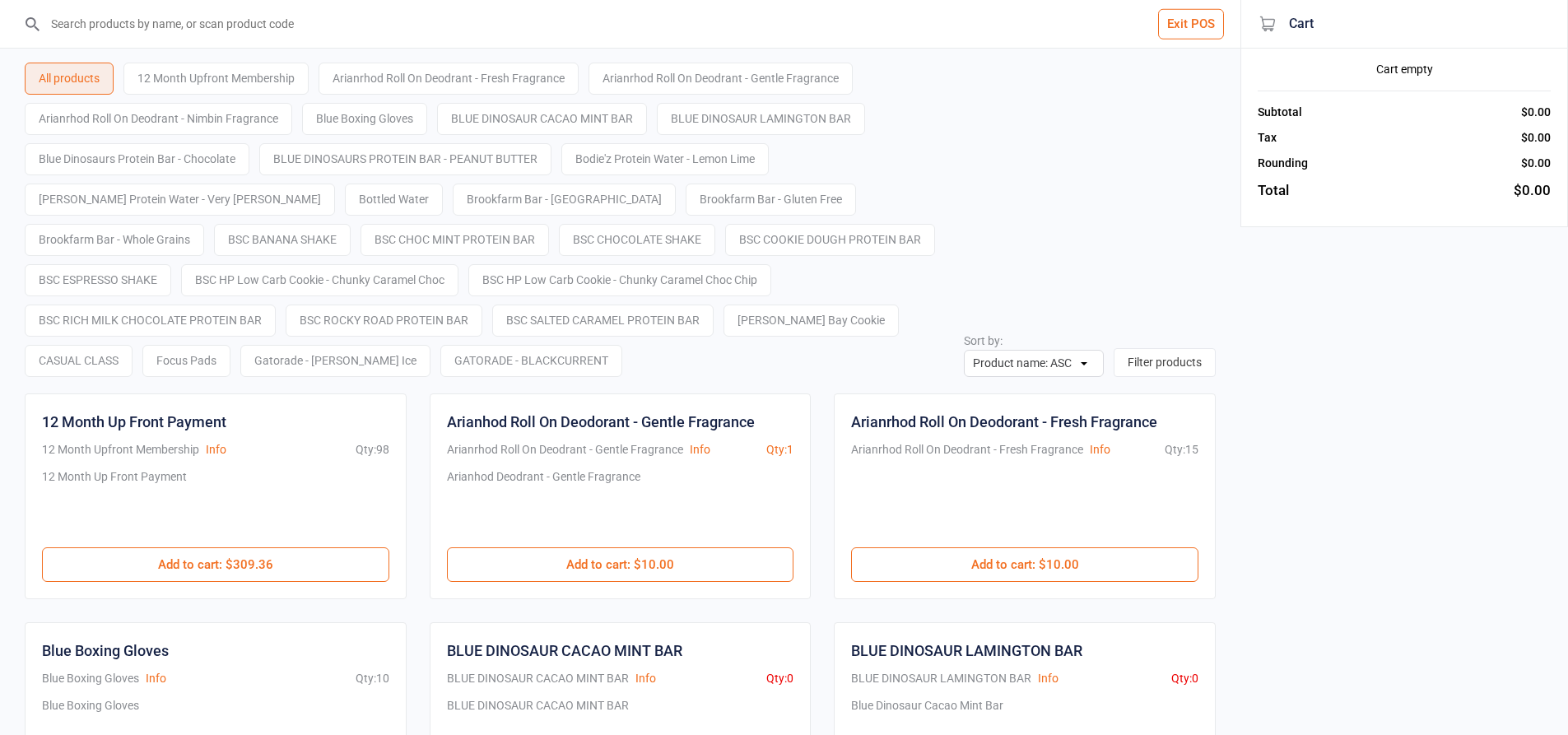 Image resolution: width=1568 pixels, height=735 pixels. What do you see at coordinates (1282, 163) in the screenshot?
I see `div: Rounding` at bounding box center [1282, 163].